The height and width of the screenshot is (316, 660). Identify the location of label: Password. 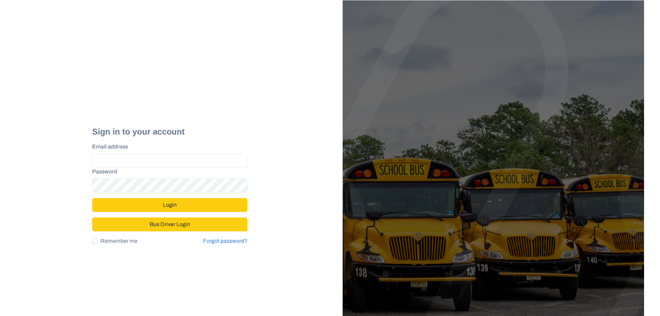
(168, 172).